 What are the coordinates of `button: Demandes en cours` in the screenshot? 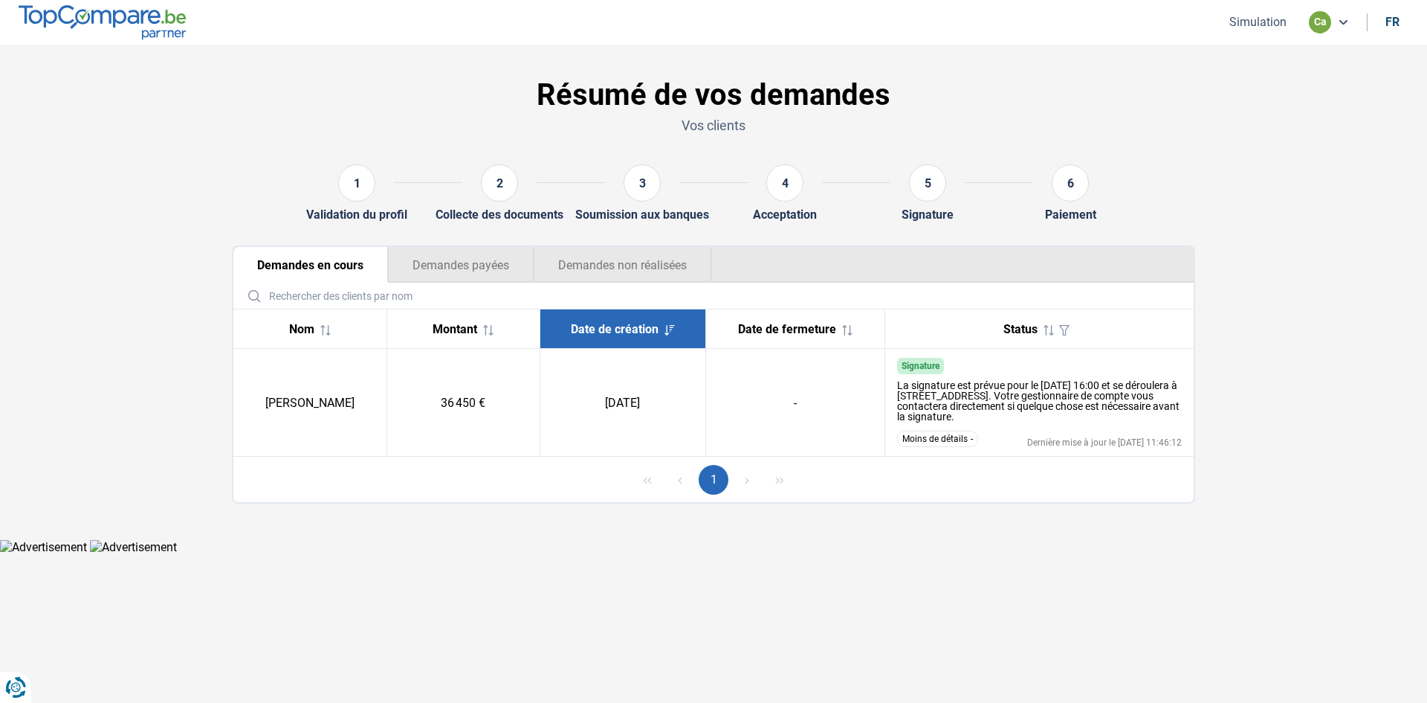 It's located at (311, 265).